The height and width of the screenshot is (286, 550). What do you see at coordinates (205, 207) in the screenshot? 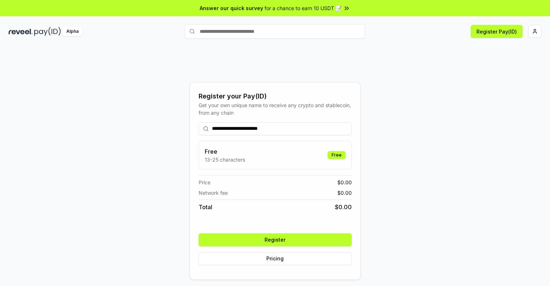
I see `span: Total` at bounding box center [205, 207].